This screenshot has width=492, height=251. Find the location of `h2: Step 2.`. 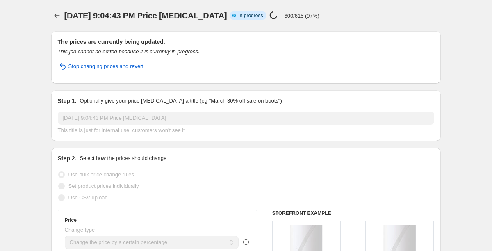

h2: Step 2. is located at coordinates (67, 158).